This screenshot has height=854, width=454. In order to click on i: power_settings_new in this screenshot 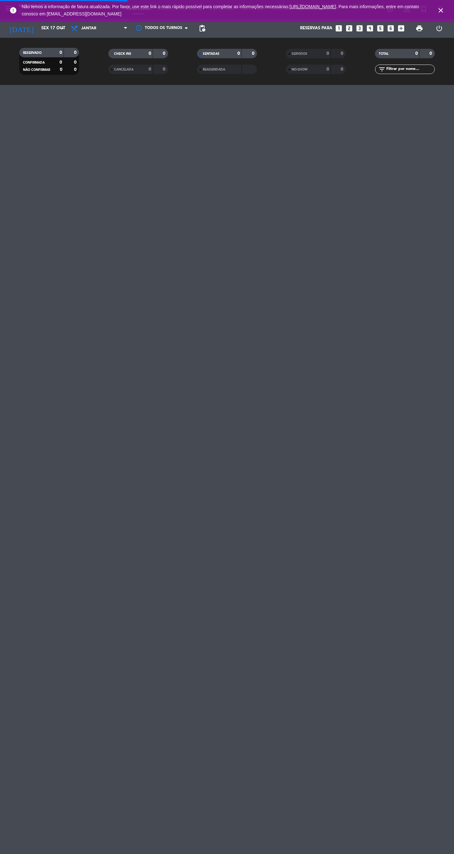, I will do `click(439, 28)`.